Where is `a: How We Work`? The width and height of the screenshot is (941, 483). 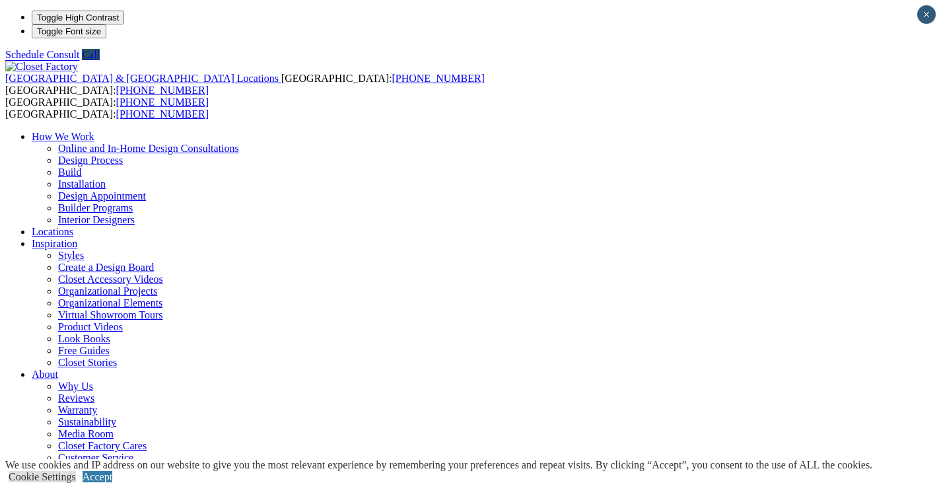 a: How We Work is located at coordinates (63, 136).